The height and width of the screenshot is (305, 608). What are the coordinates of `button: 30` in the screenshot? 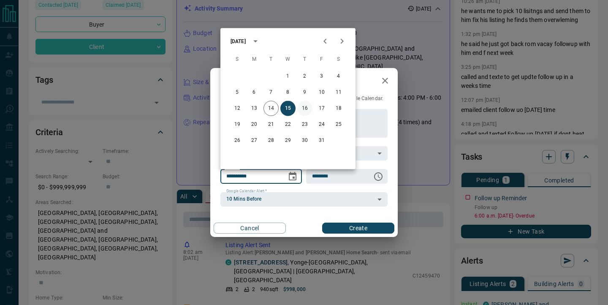 It's located at (305, 141).